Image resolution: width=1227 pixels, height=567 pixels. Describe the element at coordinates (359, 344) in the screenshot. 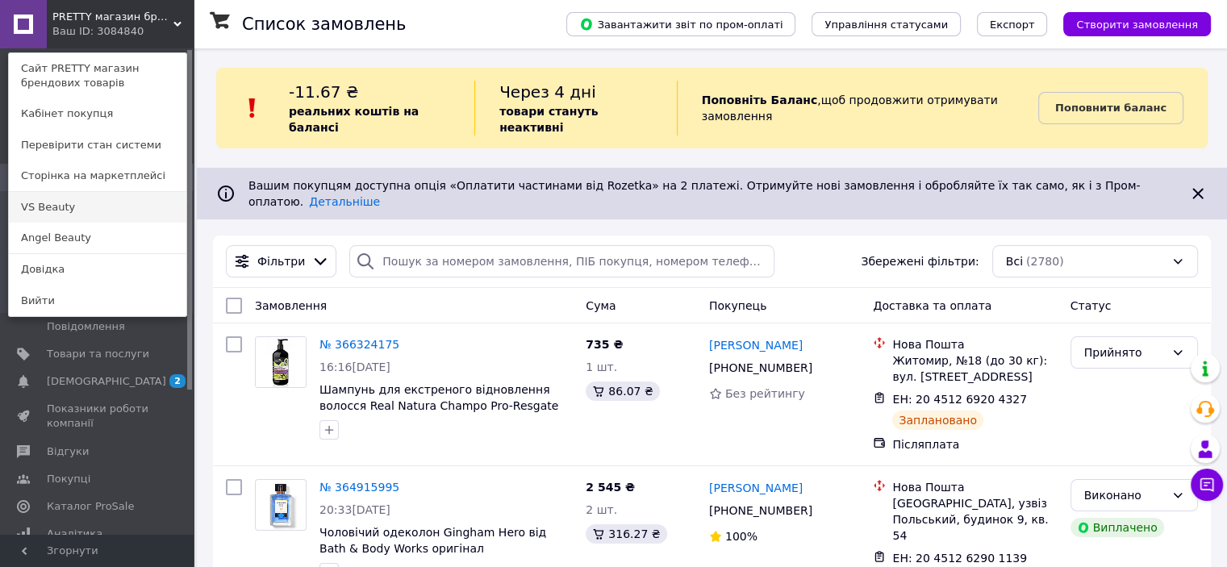

I see `a: № 366324175` at that location.